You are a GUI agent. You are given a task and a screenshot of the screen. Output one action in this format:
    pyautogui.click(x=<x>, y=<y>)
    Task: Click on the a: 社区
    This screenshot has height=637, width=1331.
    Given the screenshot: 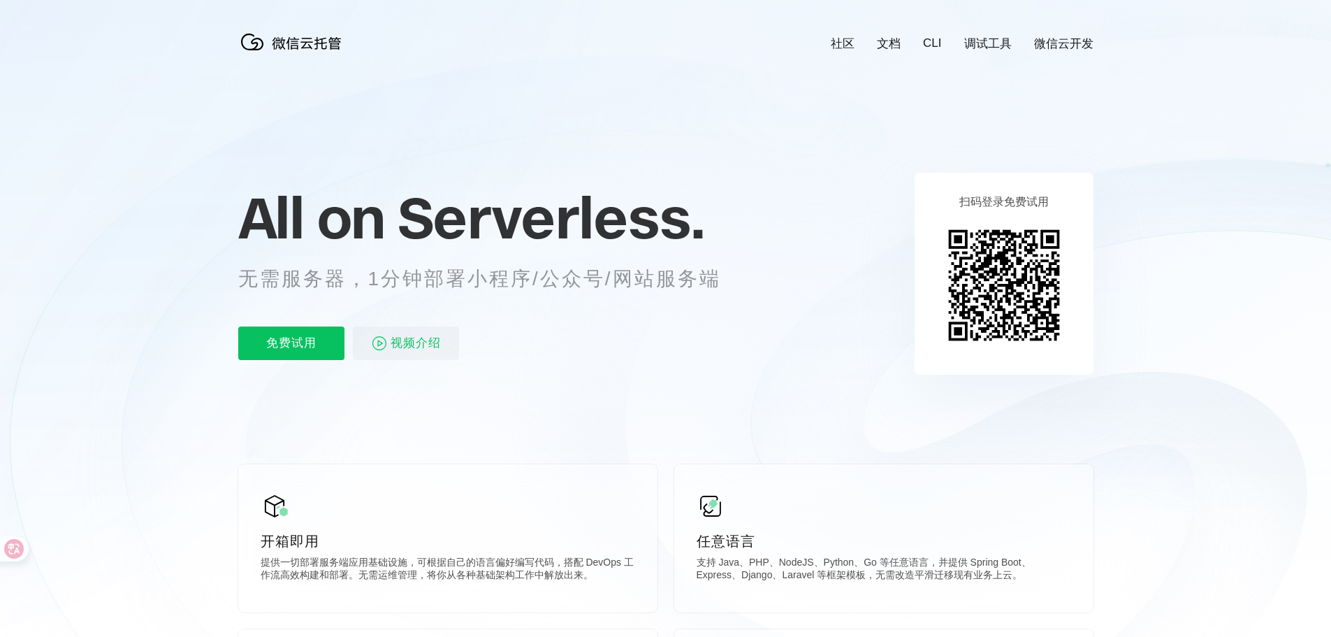 What is the action you would take?
    pyautogui.click(x=843, y=43)
    